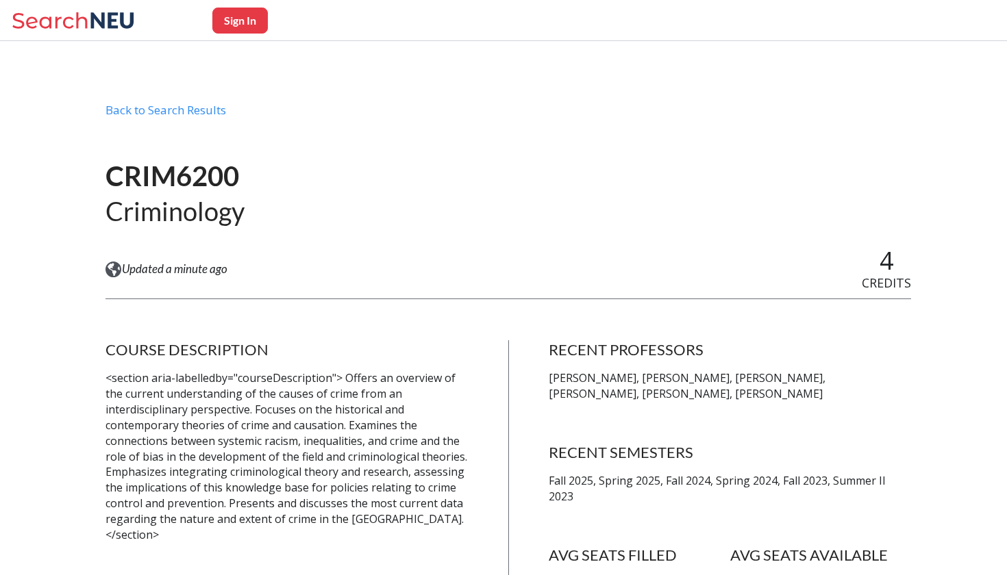 The image size is (1007, 575). Describe the element at coordinates (286, 456) in the screenshot. I see `p: <section aria-labelledby="courseDescription"> Offers an overview of the current understanding of ...` at that location.